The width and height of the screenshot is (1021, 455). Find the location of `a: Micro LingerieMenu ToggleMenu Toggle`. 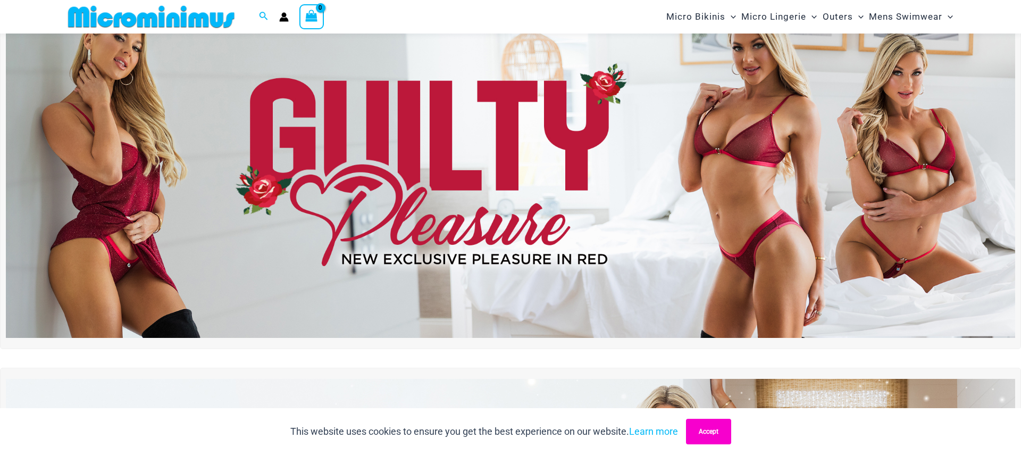

a: Micro LingerieMenu ToggleMenu Toggle is located at coordinates (779, 16).